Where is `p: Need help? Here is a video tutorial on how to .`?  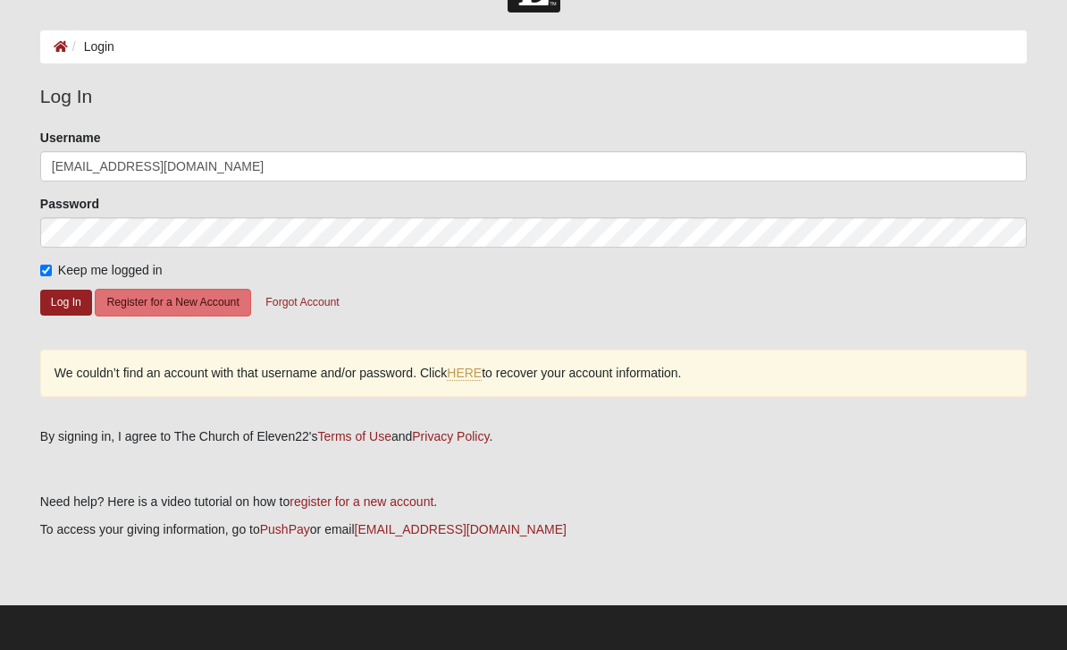 p: Need help? Here is a video tutorial on how to . is located at coordinates (534, 501).